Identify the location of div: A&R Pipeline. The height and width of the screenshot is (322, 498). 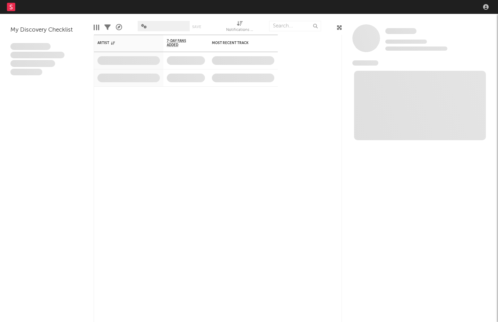
(119, 27).